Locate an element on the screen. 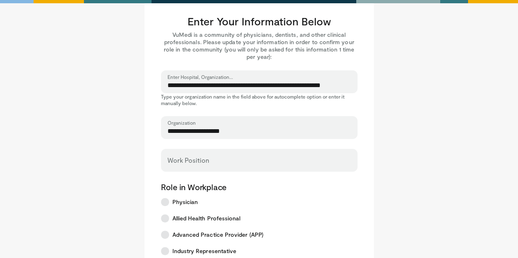  span: Physician is located at coordinates (185, 202).